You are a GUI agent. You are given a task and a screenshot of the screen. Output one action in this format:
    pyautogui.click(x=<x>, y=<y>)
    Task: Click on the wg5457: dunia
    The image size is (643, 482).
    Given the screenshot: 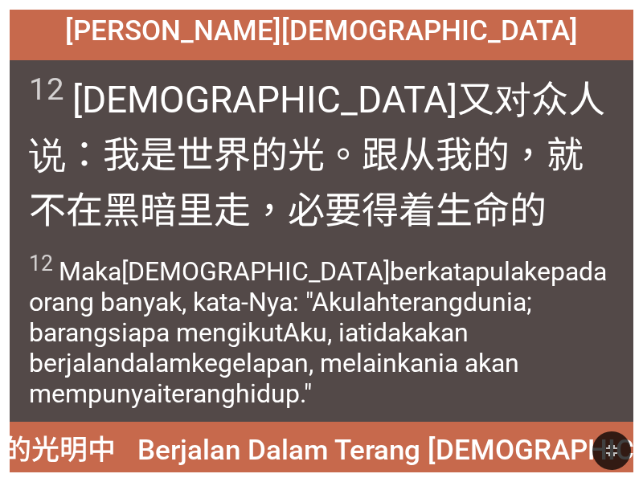 What is the action you would take?
    pyautogui.click(x=280, y=348)
    